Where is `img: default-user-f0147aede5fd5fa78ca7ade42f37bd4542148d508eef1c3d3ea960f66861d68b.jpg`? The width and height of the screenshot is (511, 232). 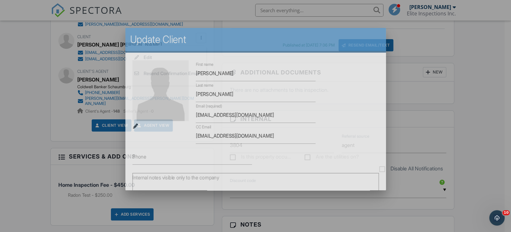
img: default-user-f0147aede5fd5fa78ca7ade42f37bd4542148d508eef1c3d3ea960f66861d68b.jpg is located at coordinates (160, 90).